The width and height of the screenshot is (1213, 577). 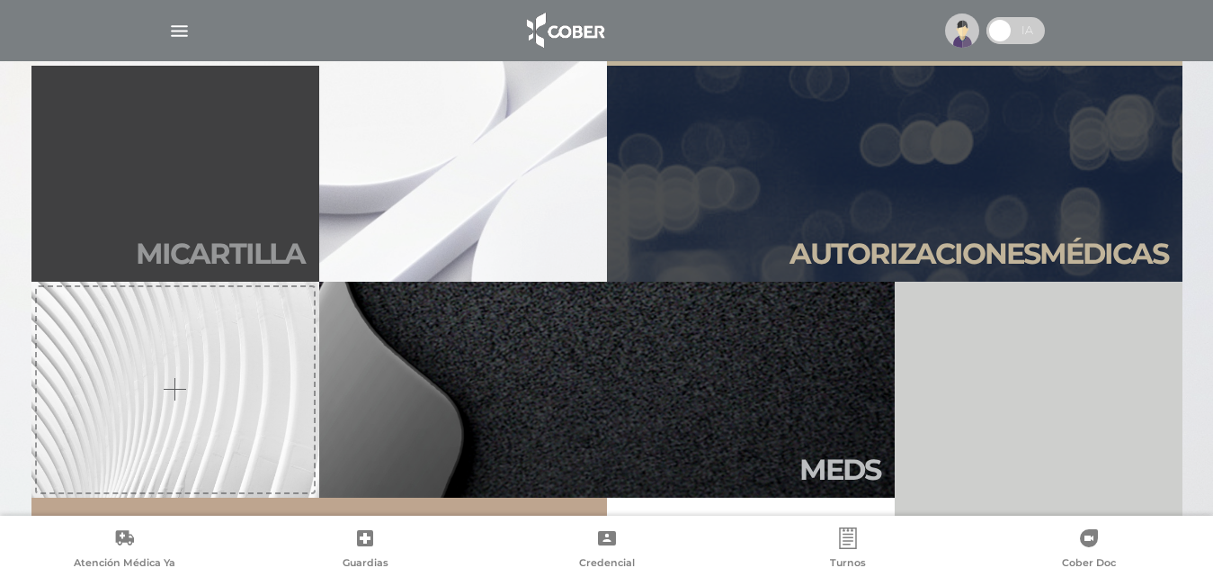 What do you see at coordinates (124, 550) in the screenshot?
I see `a: Atención Médica Ya` at bounding box center [124, 550].